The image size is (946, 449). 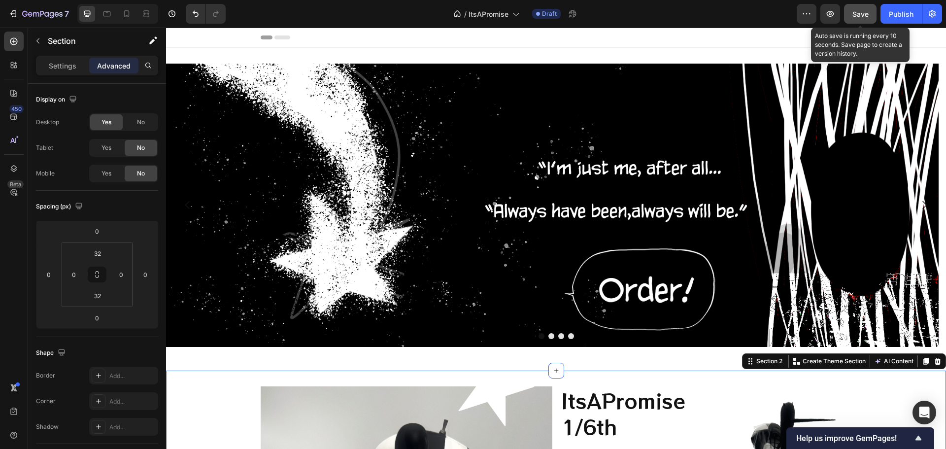 I want to click on div: Tablet, so click(x=44, y=148).